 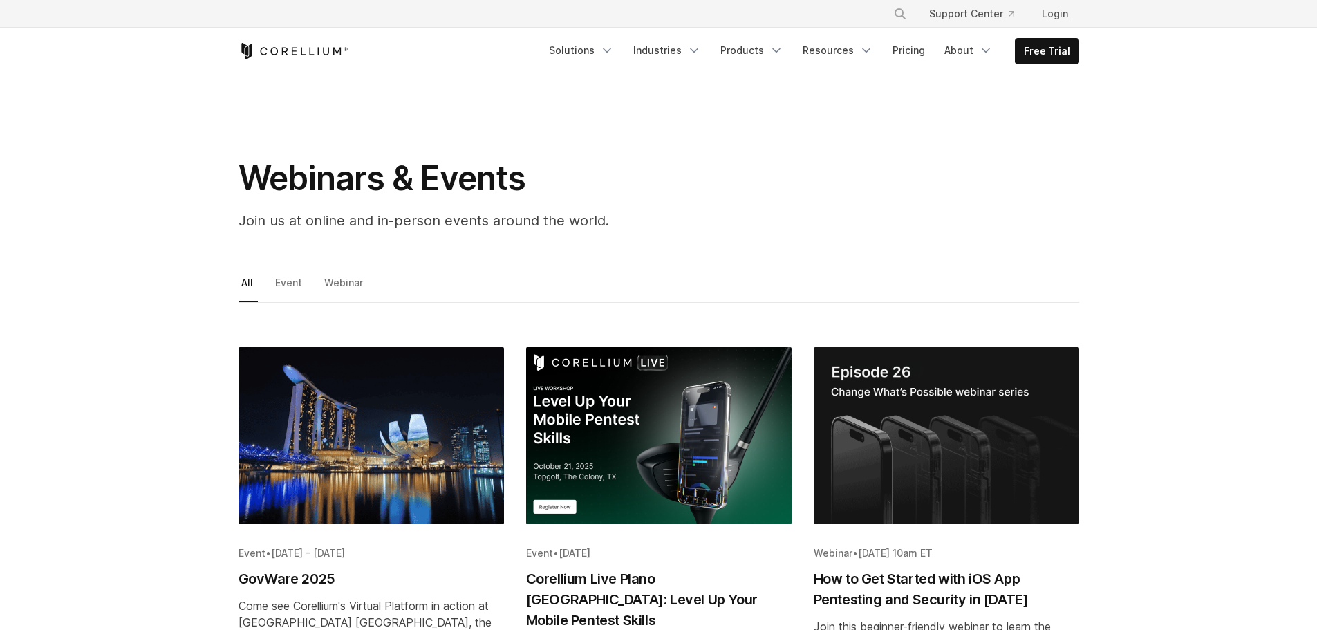 What do you see at coordinates (968, 50) in the screenshot?
I see `a: About` at bounding box center [968, 50].